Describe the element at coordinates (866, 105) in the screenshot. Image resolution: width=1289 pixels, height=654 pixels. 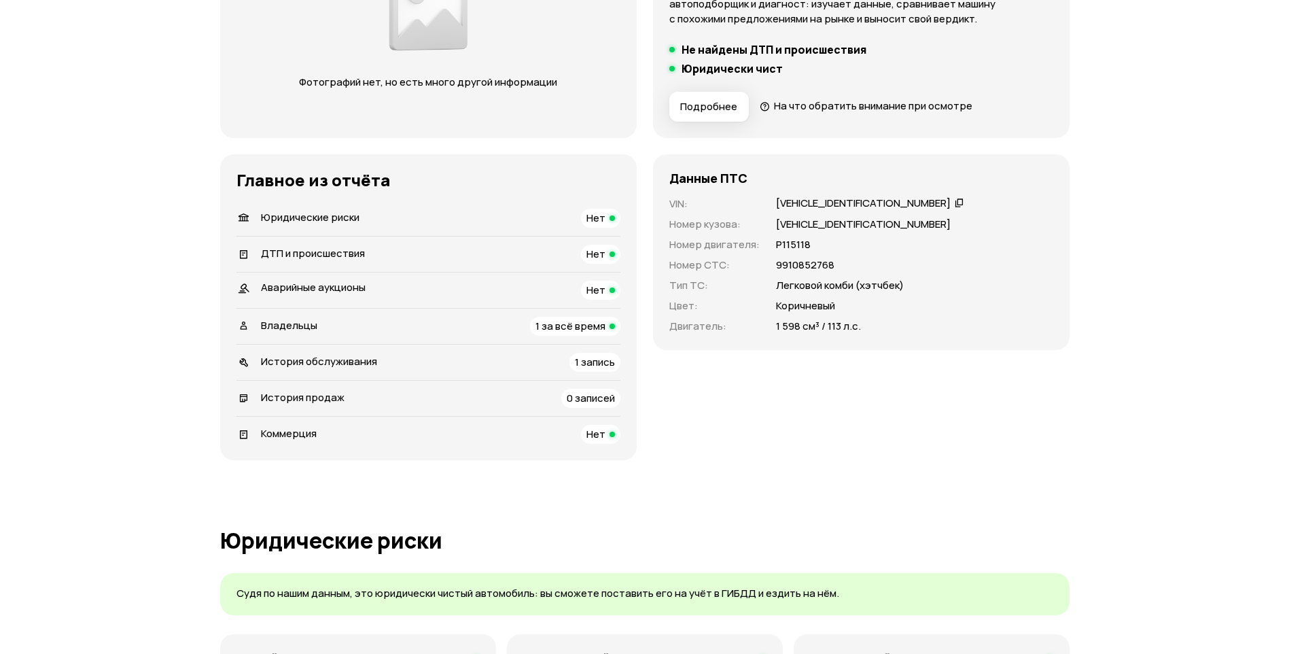
I see `a: На что обратить внимание при осмотре` at that location.